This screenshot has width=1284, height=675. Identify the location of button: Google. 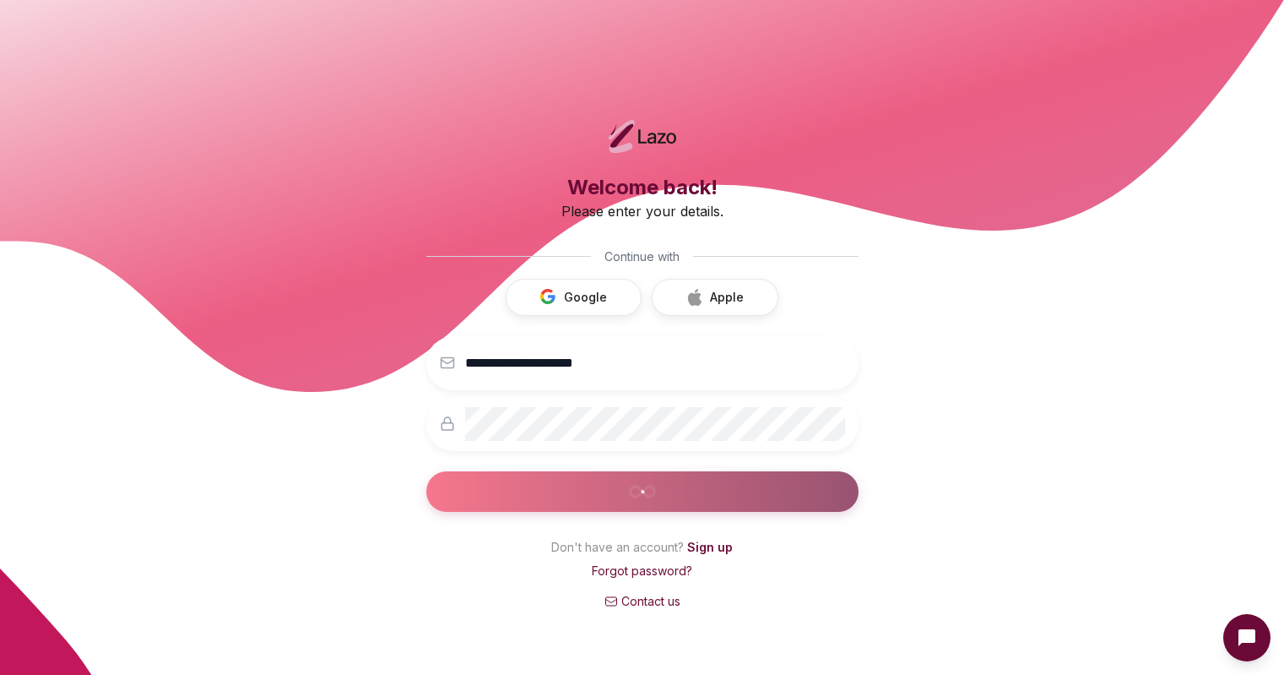
(573, 297).